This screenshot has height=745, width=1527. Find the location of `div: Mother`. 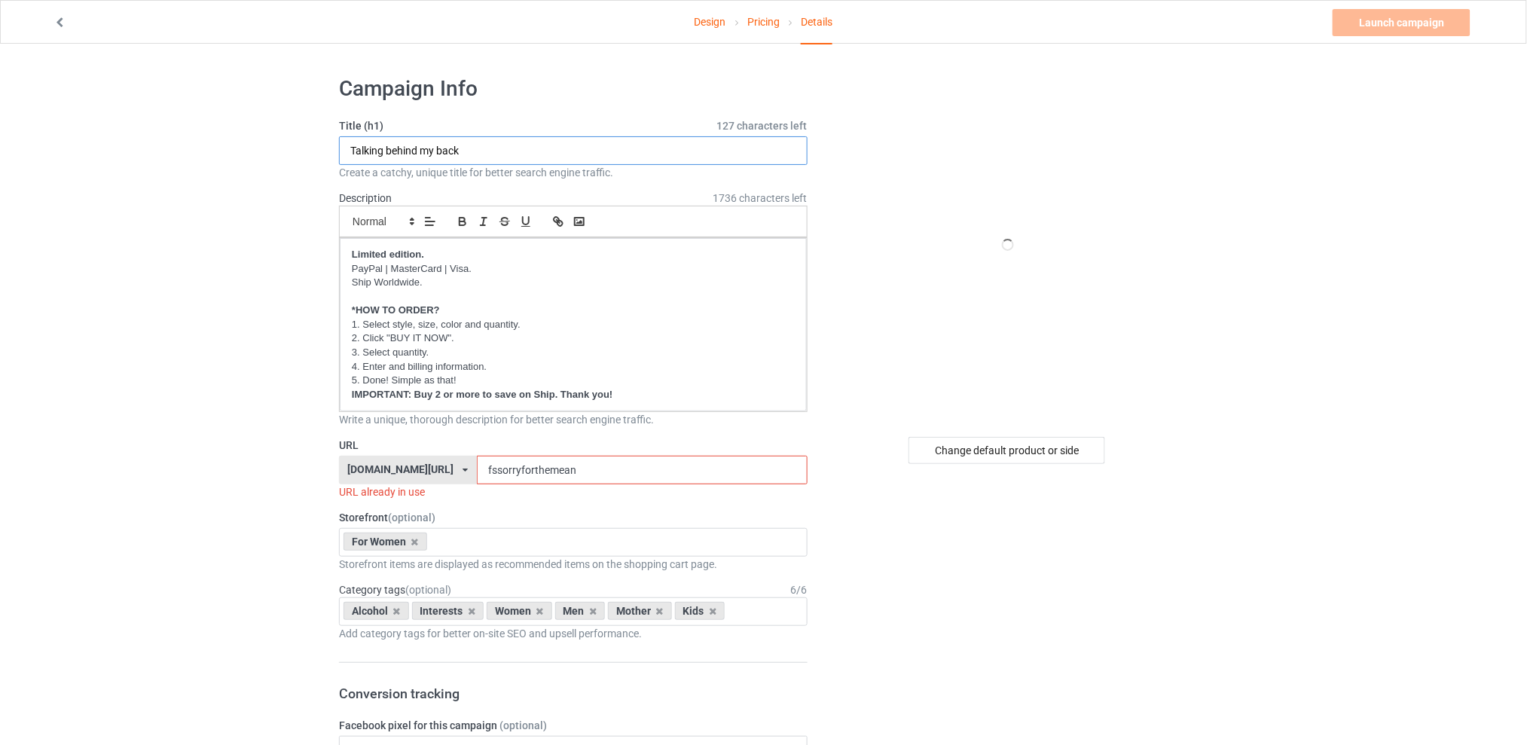

div: Mother is located at coordinates (640, 611).